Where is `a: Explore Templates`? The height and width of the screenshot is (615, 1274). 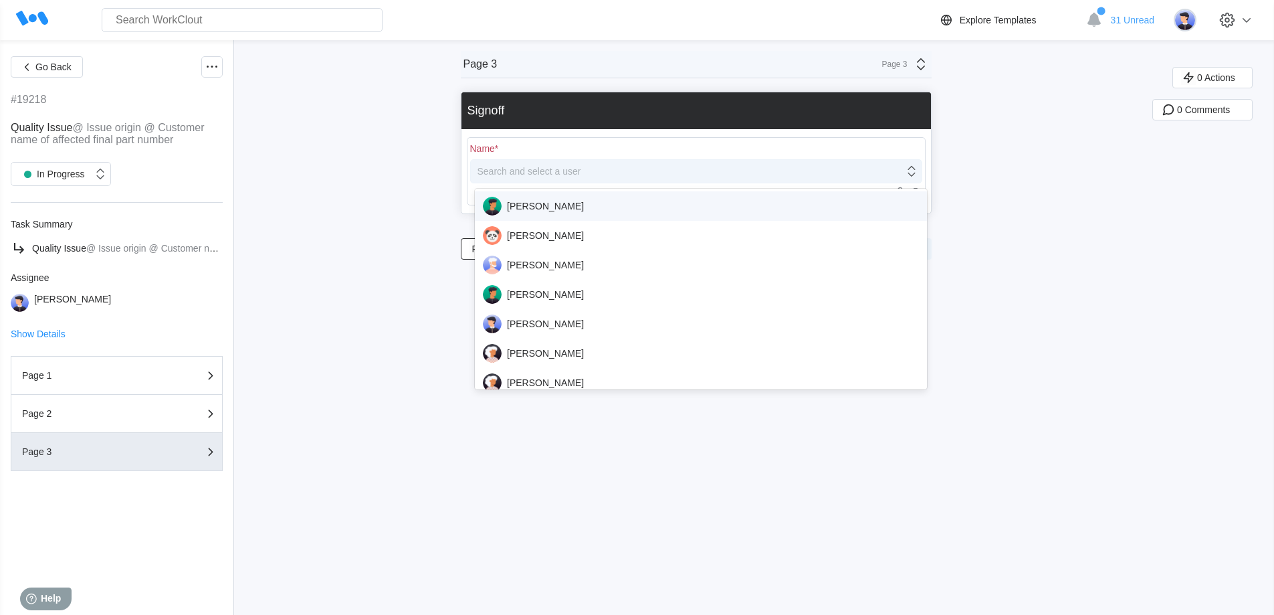 a: Explore Templates is located at coordinates (1009, 20).